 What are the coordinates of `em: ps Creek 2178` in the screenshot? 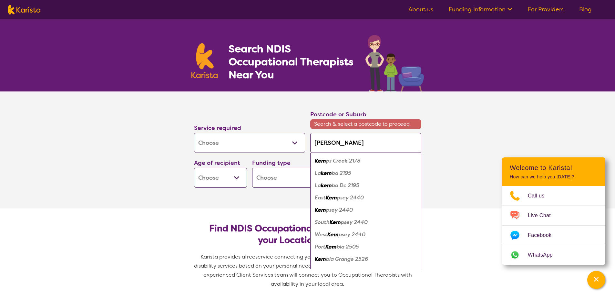 It's located at (343, 160).